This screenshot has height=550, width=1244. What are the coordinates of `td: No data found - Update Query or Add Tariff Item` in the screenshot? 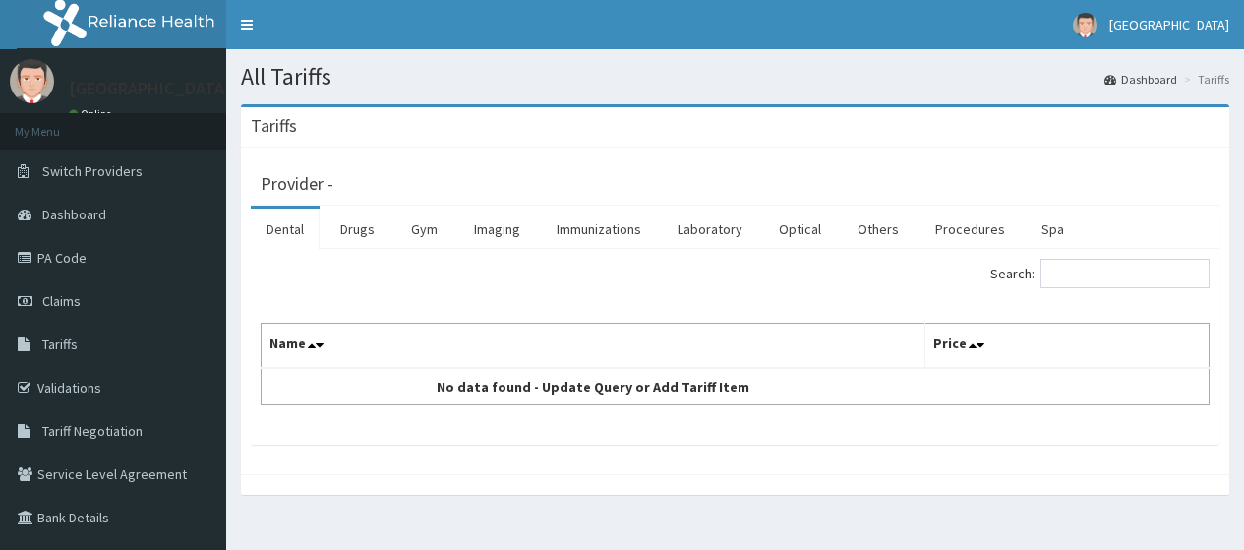 It's located at (593, 386).